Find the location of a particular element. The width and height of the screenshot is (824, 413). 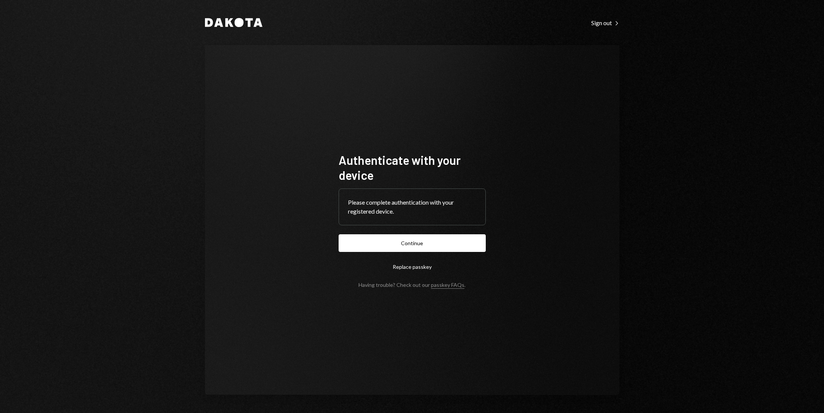

a: passkey FAQs is located at coordinates (447, 285).